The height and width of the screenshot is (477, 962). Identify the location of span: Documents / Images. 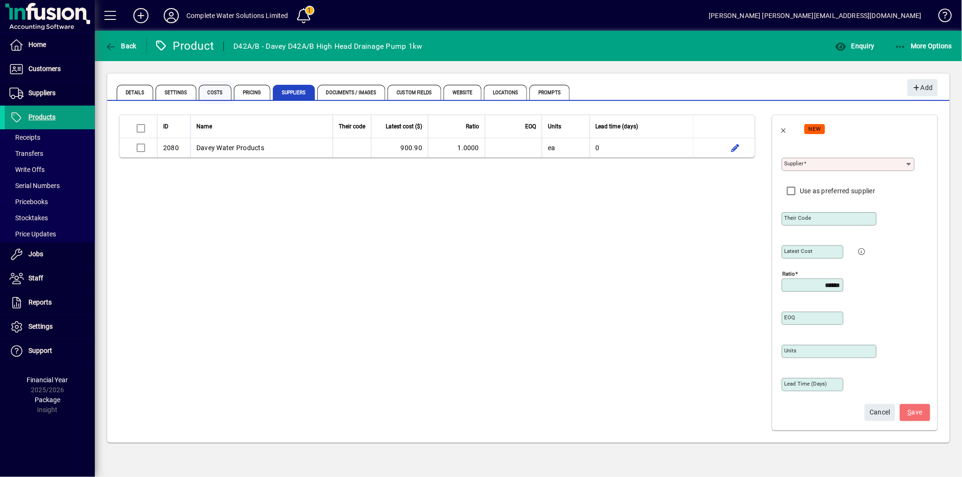
(351, 92).